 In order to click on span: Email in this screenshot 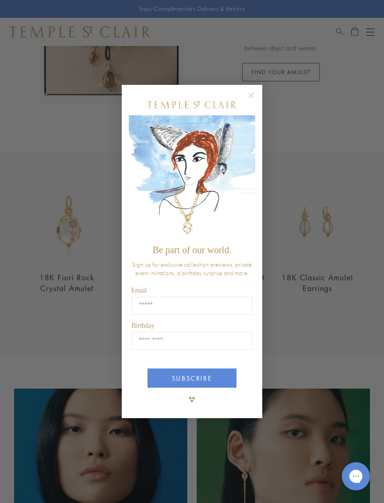, I will do `click(139, 290)`.